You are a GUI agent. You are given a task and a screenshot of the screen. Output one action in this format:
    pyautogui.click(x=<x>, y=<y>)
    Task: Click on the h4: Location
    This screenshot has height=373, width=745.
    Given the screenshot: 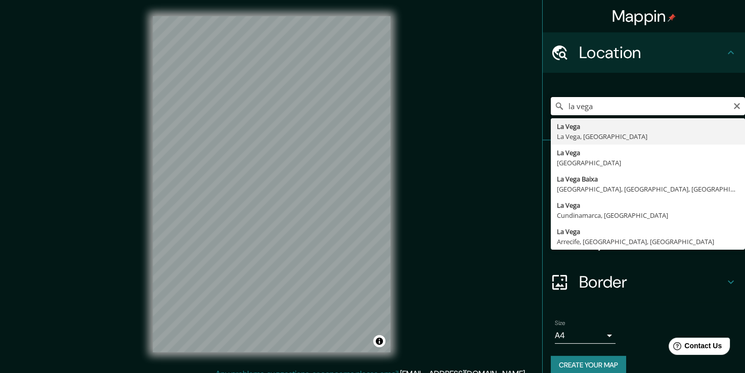 What is the action you would take?
    pyautogui.click(x=652, y=53)
    